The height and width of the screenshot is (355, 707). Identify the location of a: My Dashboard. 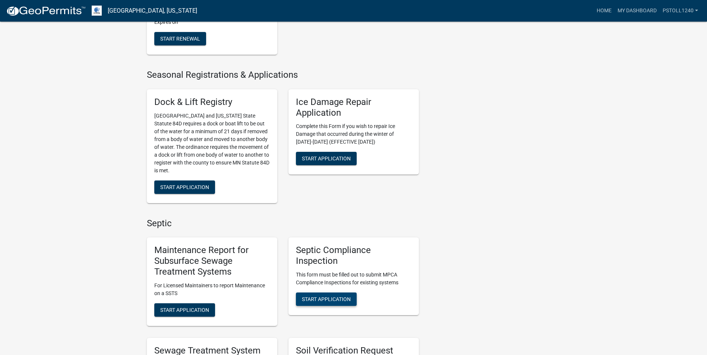
(637, 11).